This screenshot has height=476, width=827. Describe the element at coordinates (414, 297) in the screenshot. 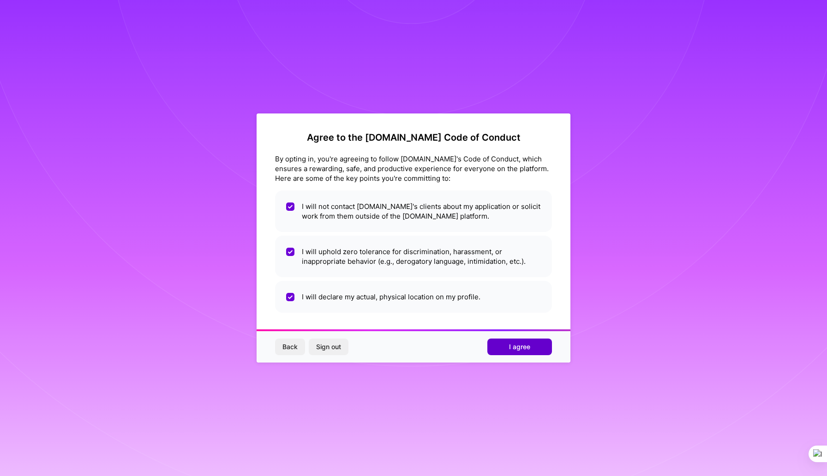

I see `li: I will declare my actual, physical location on my profile.` at that location.